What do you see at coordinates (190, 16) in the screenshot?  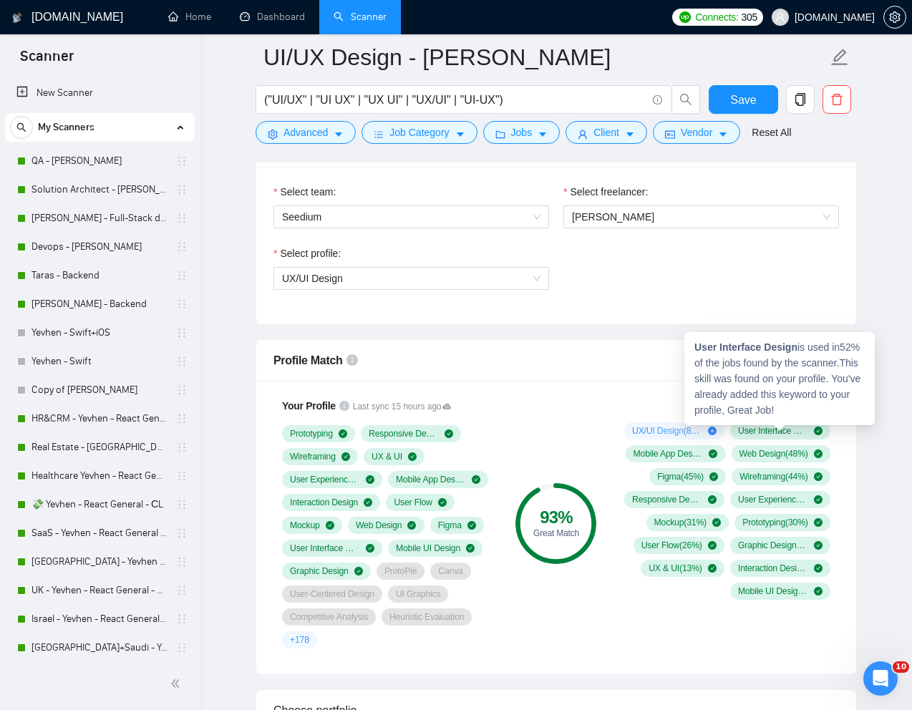 I see `a: homeHome` at bounding box center [190, 16].